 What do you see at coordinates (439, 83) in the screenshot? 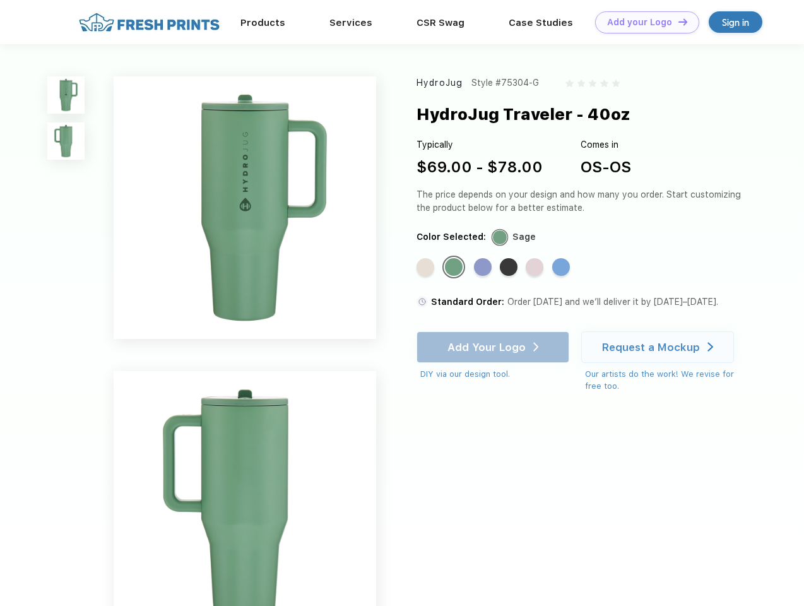
I see `div: HydroJug` at bounding box center [439, 83].